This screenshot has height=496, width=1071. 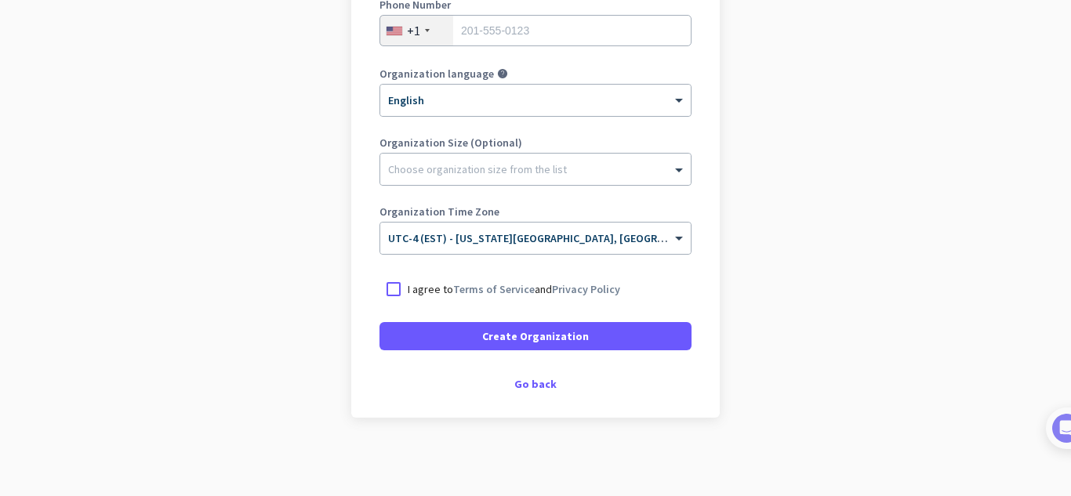 I want to click on i: help, so click(x=503, y=74).